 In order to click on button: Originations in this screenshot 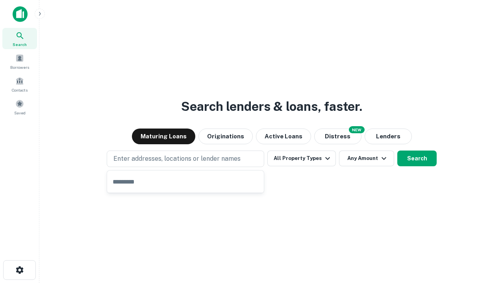, I will do `click(226, 137)`.